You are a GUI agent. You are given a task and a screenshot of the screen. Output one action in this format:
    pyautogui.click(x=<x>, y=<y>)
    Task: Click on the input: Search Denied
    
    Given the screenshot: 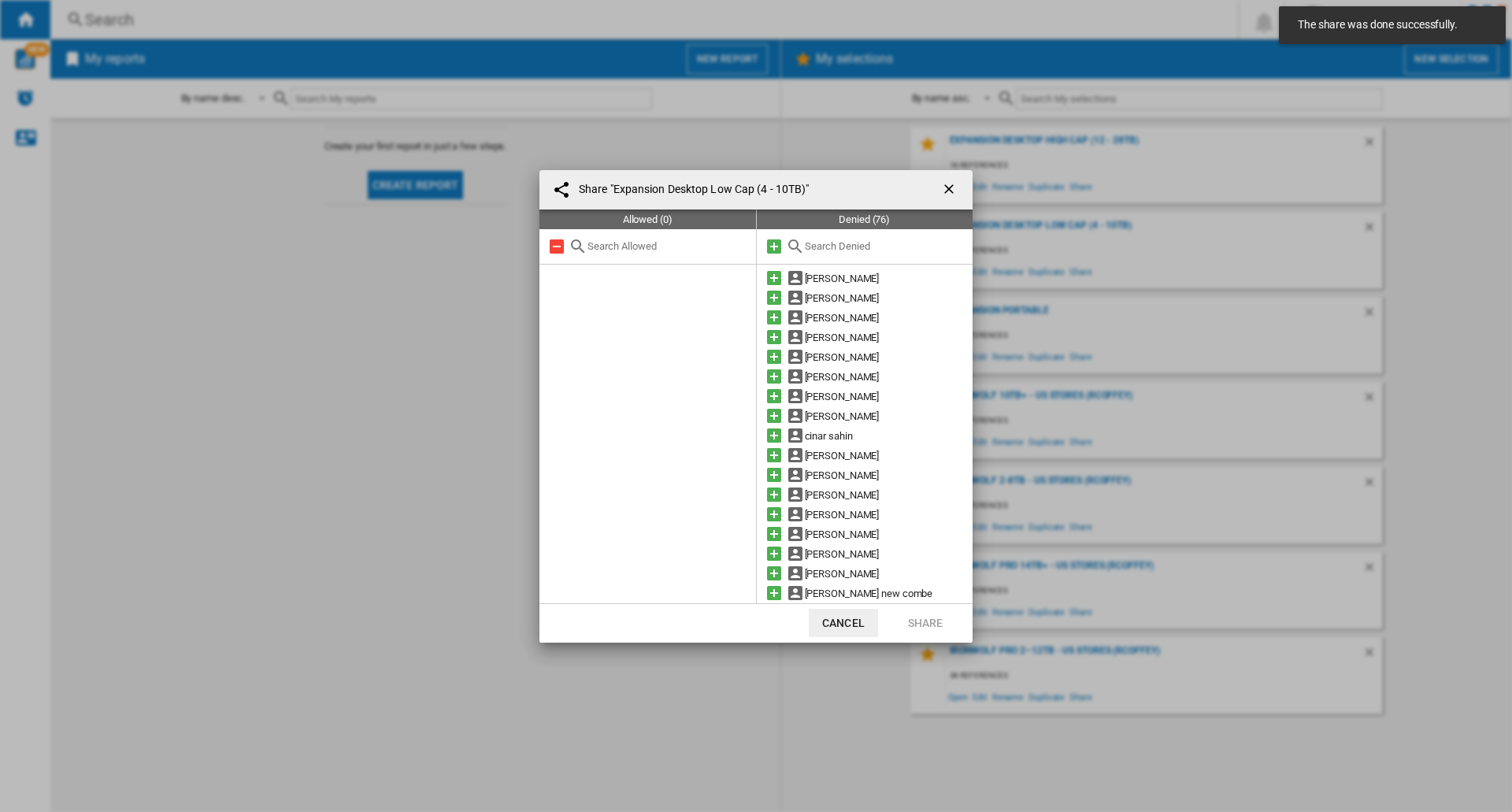 What is the action you would take?
    pyautogui.click(x=885, y=246)
    